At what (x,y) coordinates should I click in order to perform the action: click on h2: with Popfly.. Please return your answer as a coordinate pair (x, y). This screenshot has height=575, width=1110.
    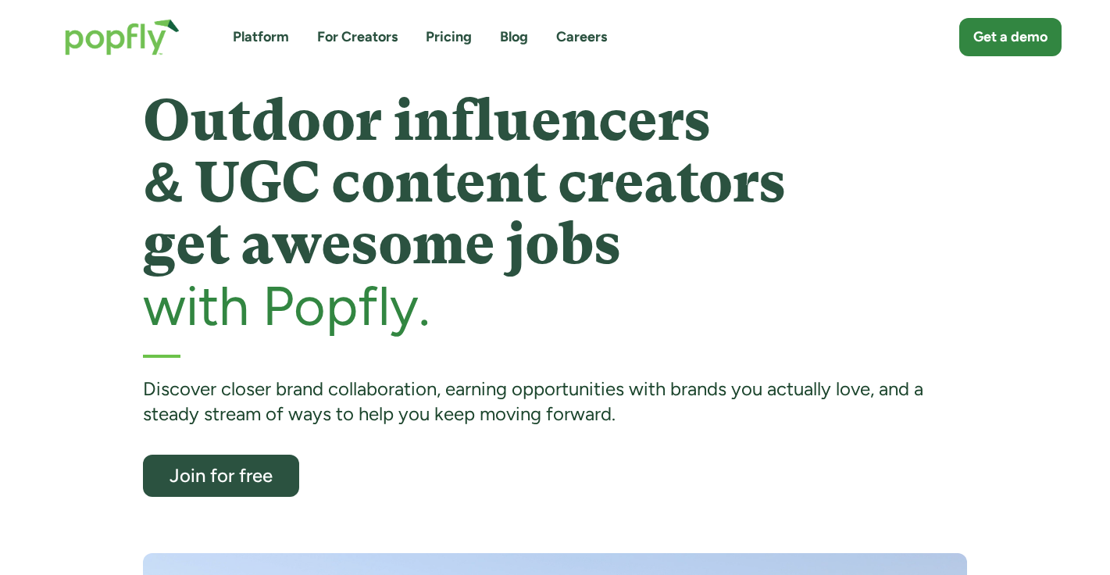
    Looking at the image, I should click on (555, 306).